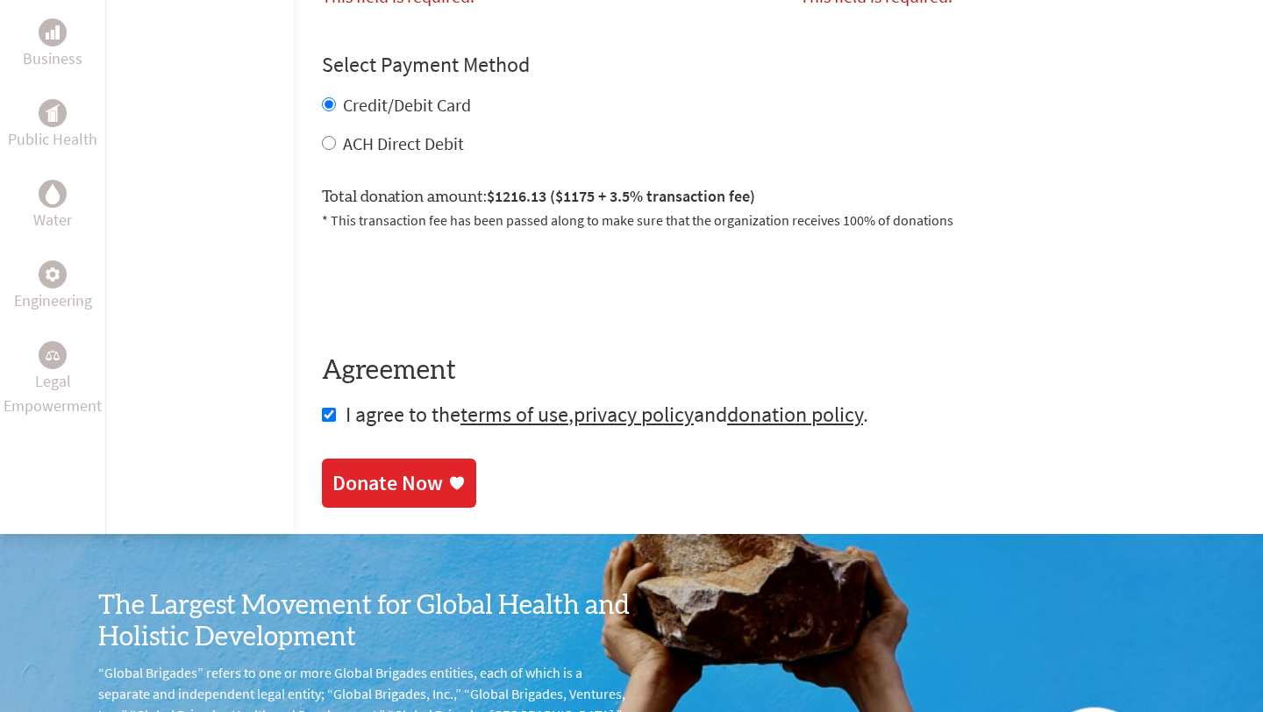 The image size is (1263, 712). I want to click on a: terms of use, so click(514, 414).